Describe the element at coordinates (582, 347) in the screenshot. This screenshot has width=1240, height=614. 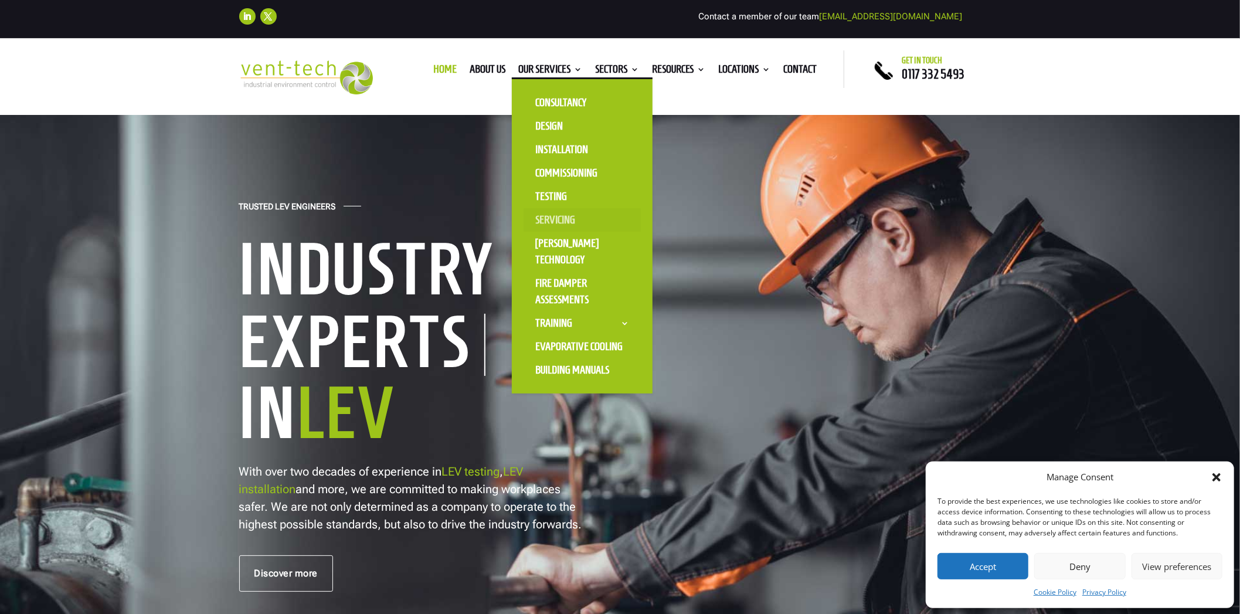
I see `a: Evaporative Cooling` at that location.